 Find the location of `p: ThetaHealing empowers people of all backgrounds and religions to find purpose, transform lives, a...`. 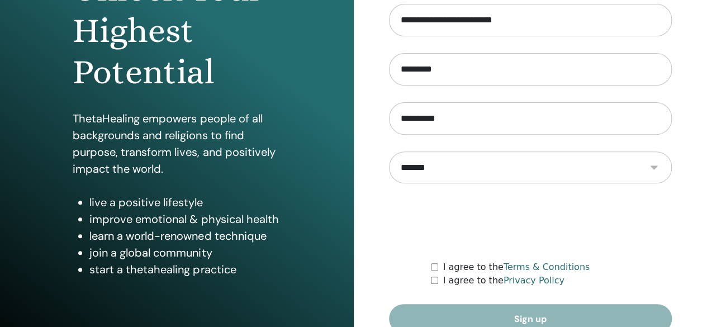

p: ThetaHealing empowers people of all backgrounds and religions to find purpose, transform lives, a... is located at coordinates (177, 144).